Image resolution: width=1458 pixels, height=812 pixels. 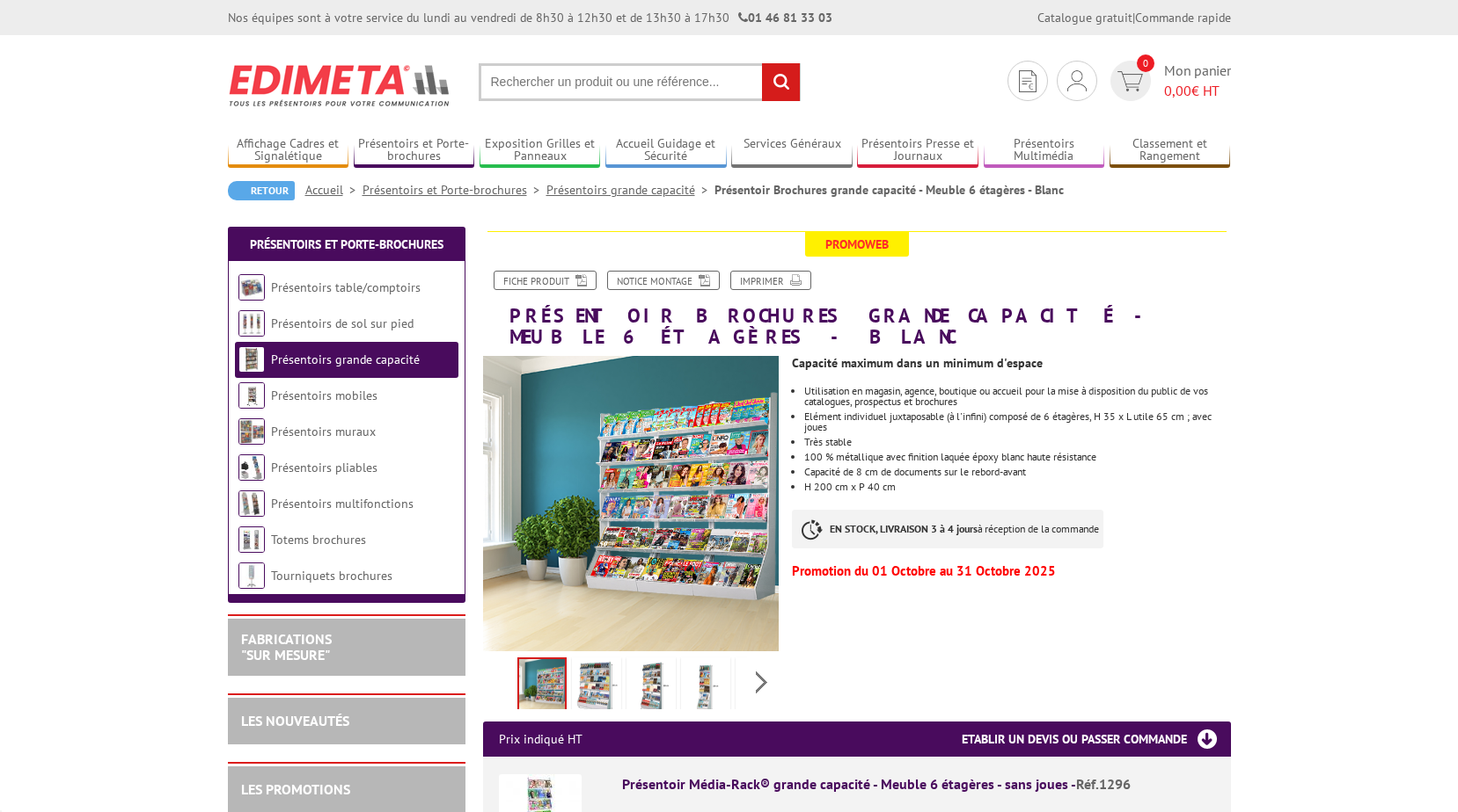 What do you see at coordinates (261, 191) in the screenshot?
I see `a: Retour` at bounding box center [261, 191].